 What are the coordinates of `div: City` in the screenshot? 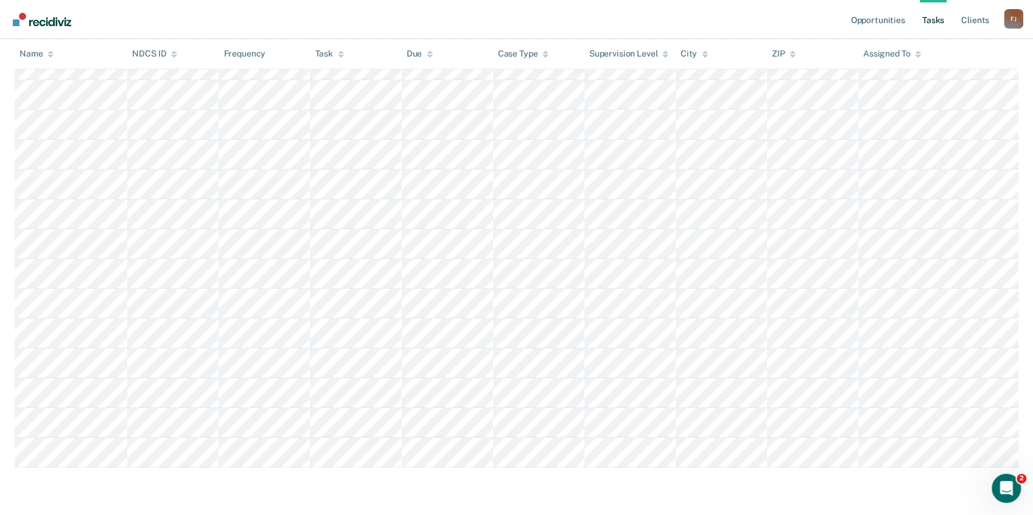 It's located at (694, 54).